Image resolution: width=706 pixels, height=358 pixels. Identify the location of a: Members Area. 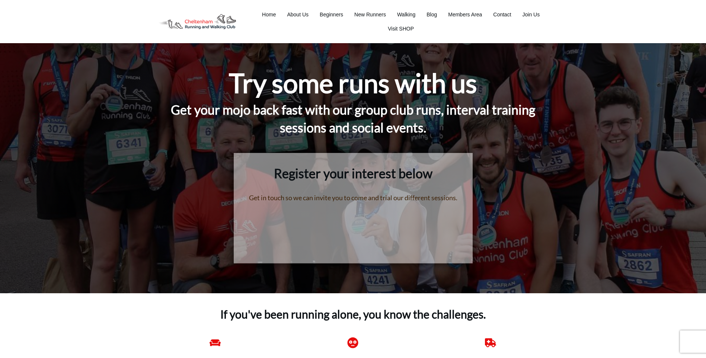
(465, 15).